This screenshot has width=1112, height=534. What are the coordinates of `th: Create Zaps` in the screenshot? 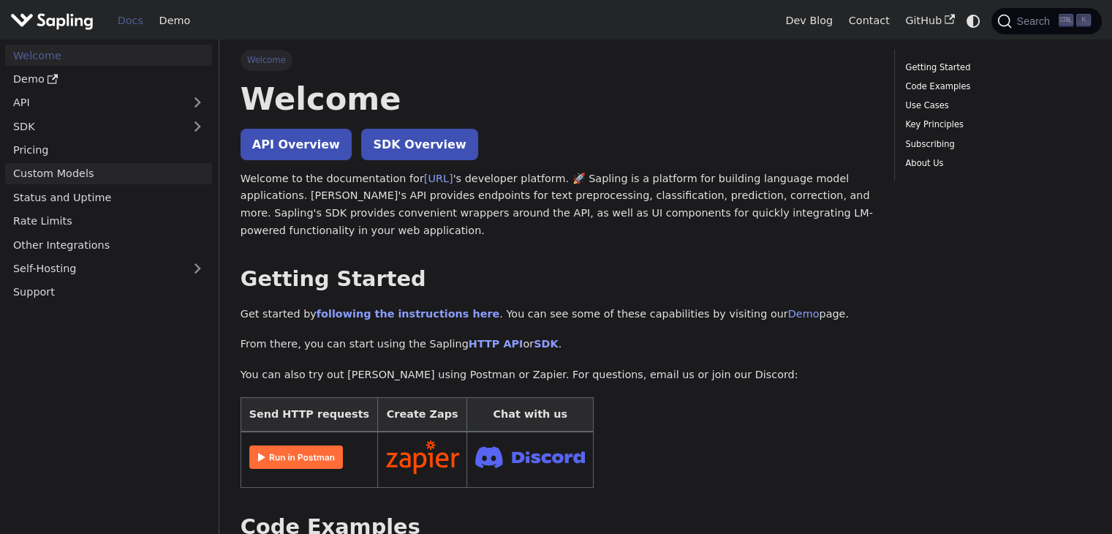 It's located at (422, 414).